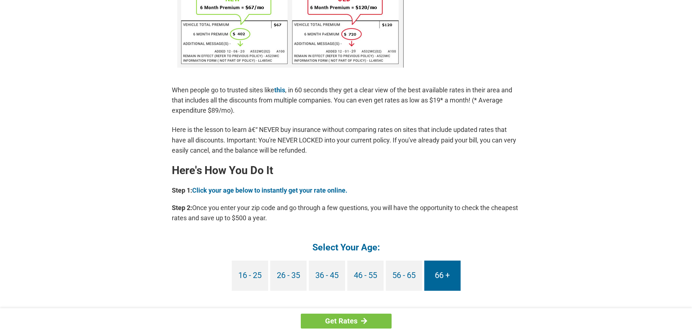 Image resolution: width=692 pixels, height=334 pixels. Describe the element at coordinates (365, 275) in the screenshot. I see `a: 46 - 55` at that location.